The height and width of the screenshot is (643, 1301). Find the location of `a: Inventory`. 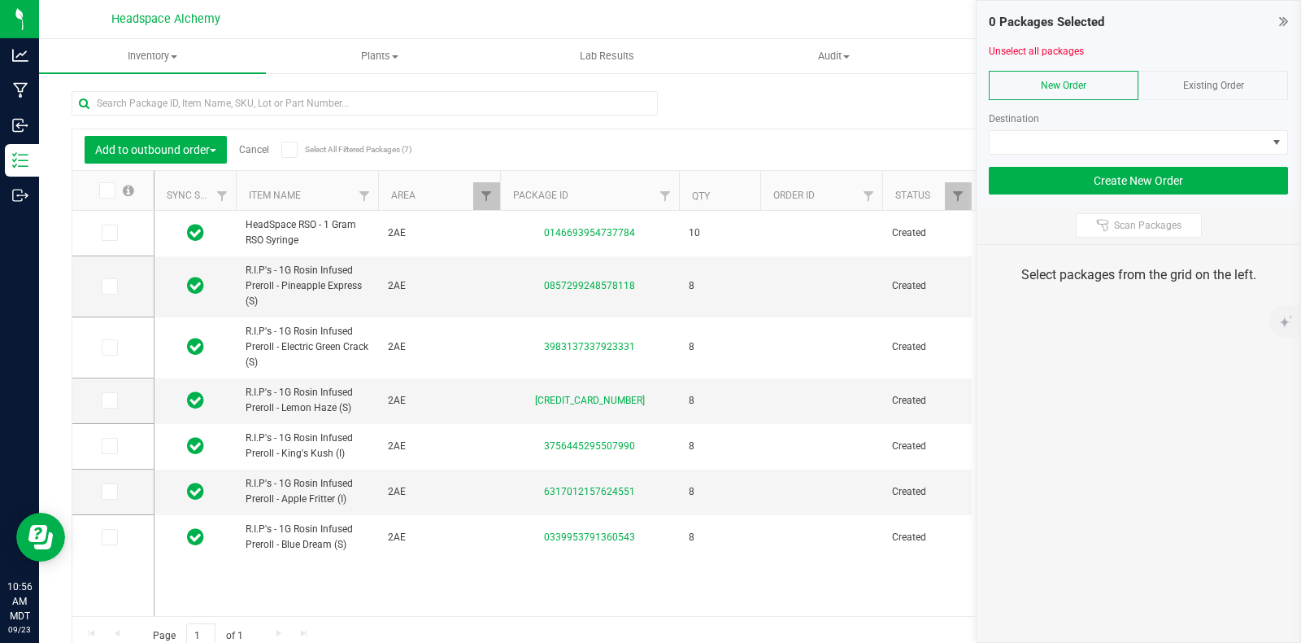

a: Inventory is located at coordinates (152, 56).